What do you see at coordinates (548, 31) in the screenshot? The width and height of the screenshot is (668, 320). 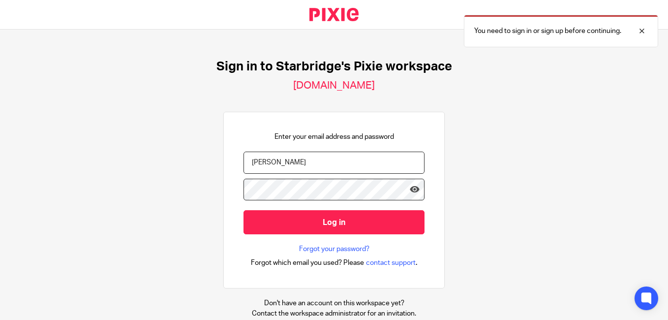 I see `p: You need to sign in or sign up before continuing.` at bounding box center [548, 31].